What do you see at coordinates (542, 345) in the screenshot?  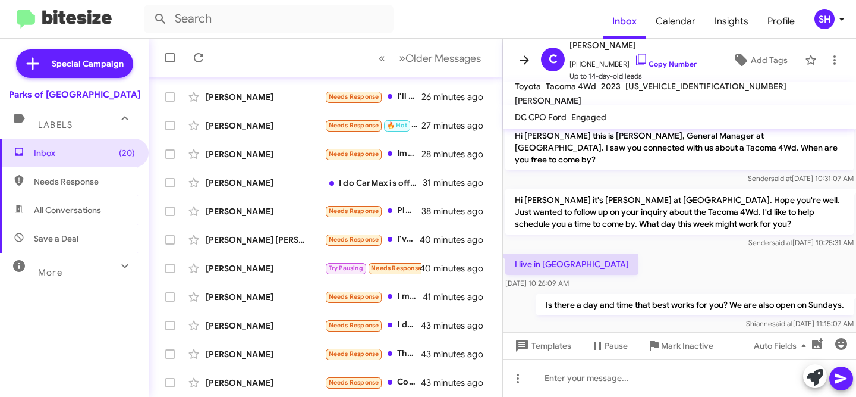 I see `span: Templates` at bounding box center [542, 345].